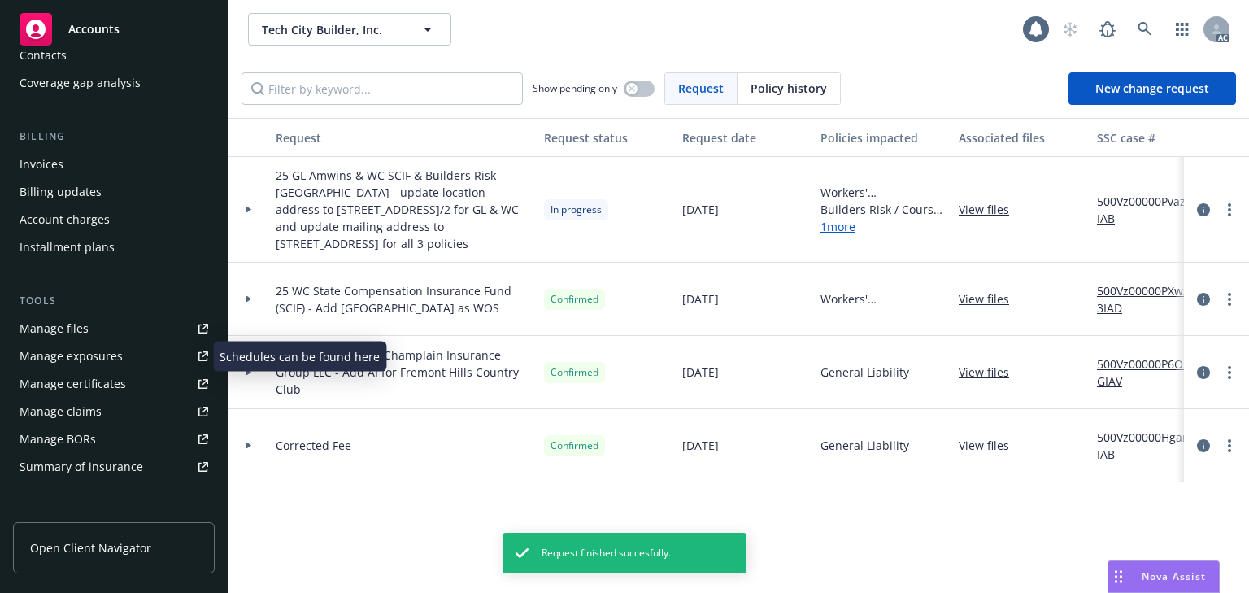  I want to click on span: Corrected Fee, so click(313, 445).